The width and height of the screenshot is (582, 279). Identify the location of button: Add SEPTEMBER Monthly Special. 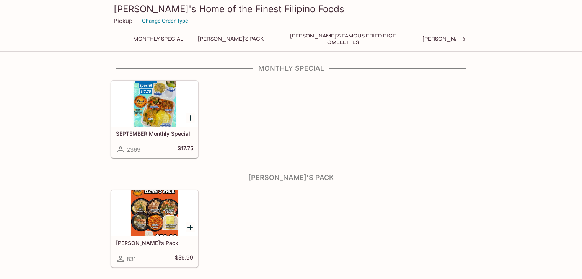
(190, 118).